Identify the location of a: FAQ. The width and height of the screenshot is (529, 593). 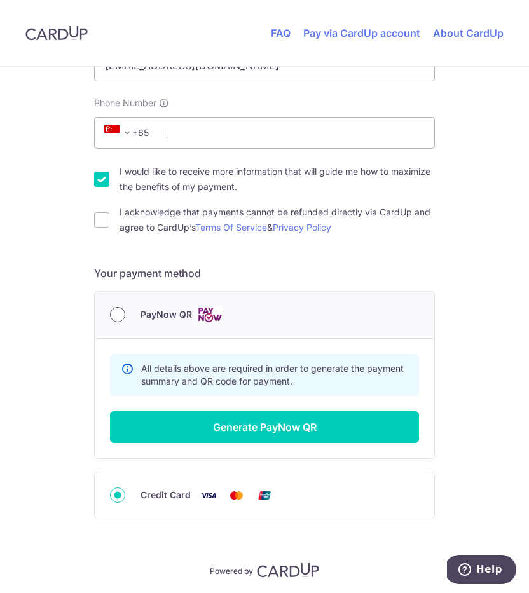
(280, 33).